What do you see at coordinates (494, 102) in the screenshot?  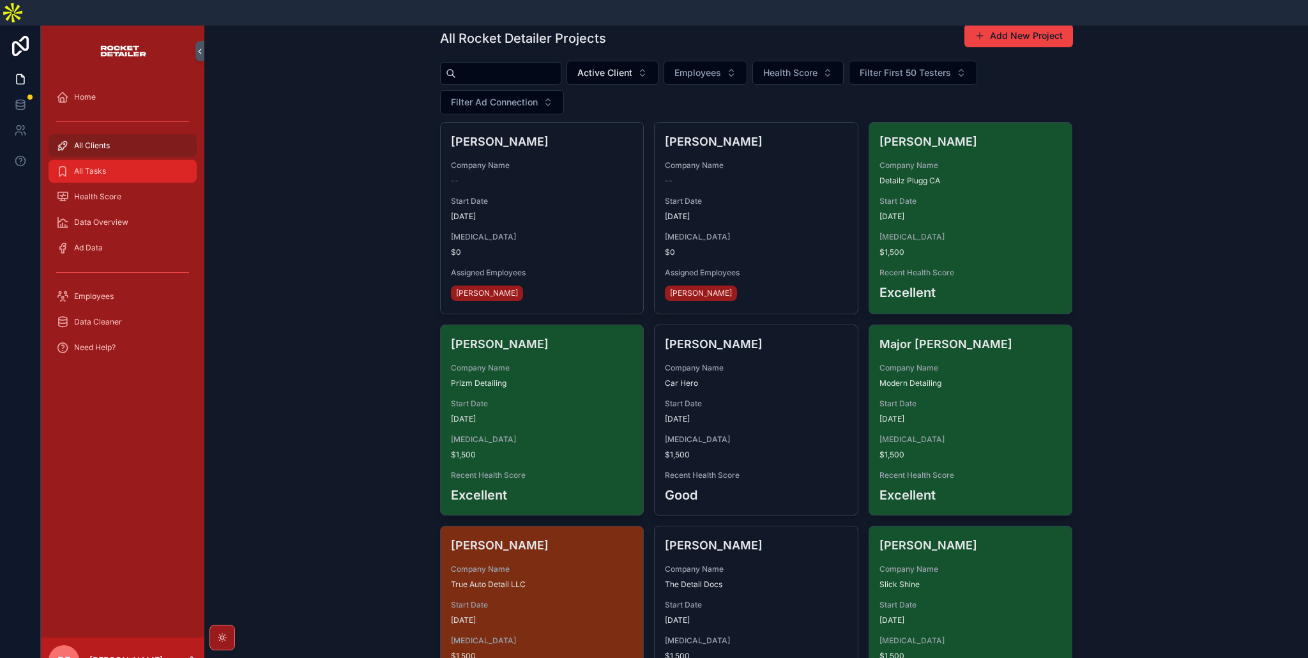 I see `span: Filter Ad Connection` at bounding box center [494, 102].